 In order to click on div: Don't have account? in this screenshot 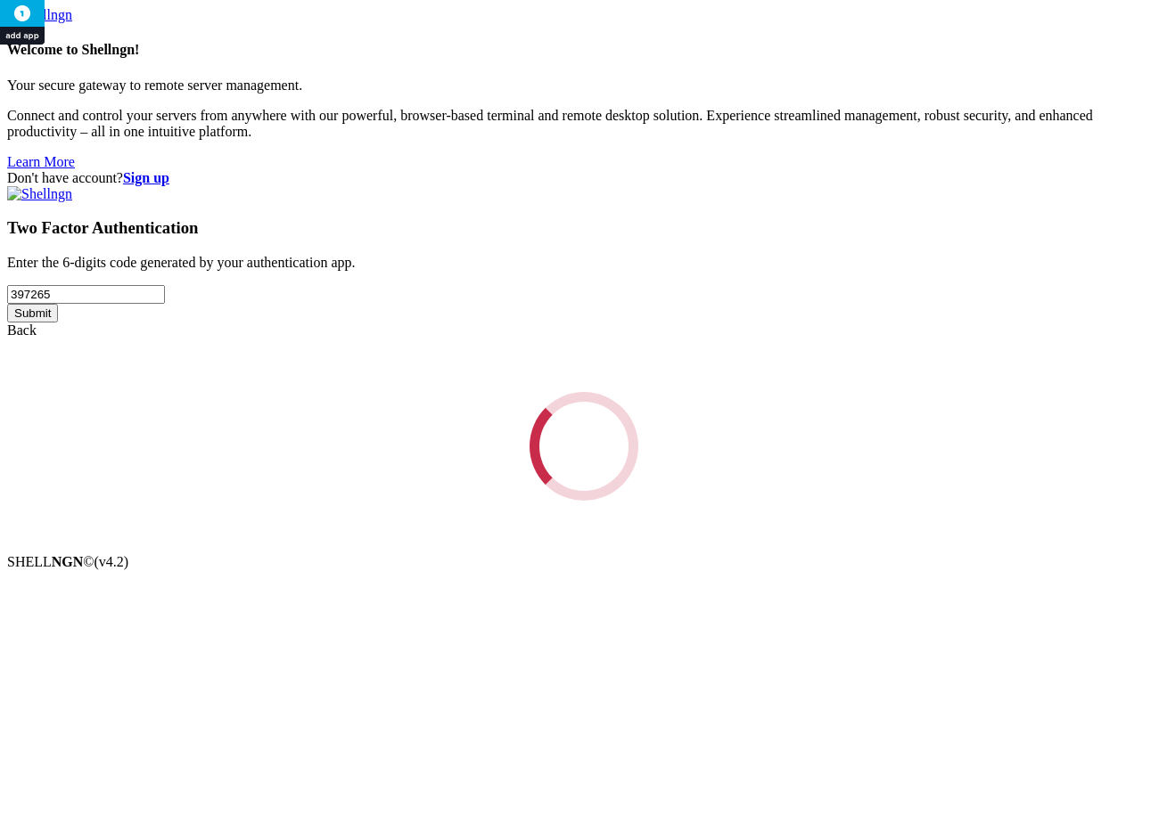, I will do `click(583, 178)`.